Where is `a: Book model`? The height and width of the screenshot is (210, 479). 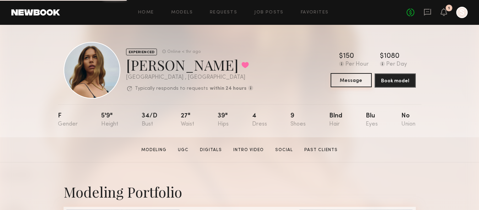
a: Book model is located at coordinates (396, 81).